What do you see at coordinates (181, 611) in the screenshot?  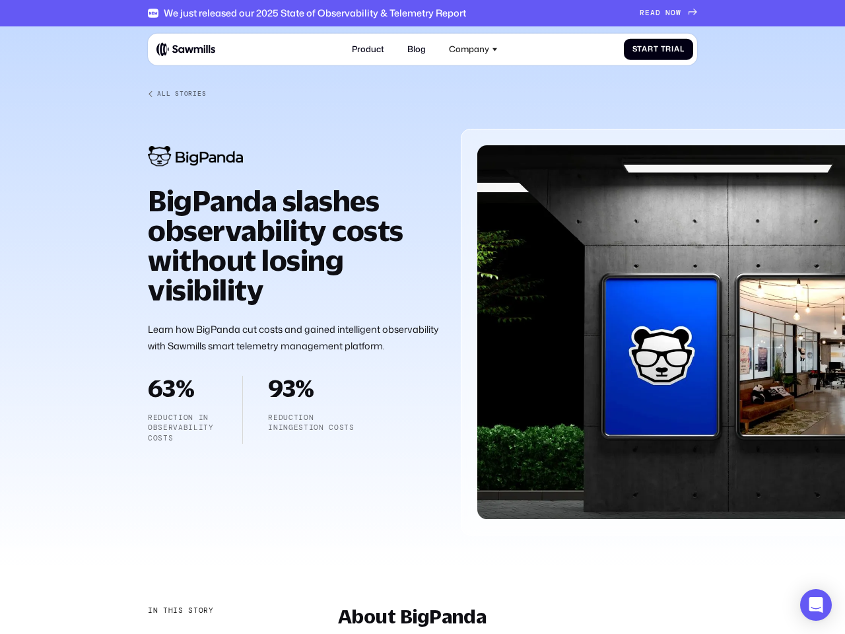 I see `div: In this story` at bounding box center [181, 611].